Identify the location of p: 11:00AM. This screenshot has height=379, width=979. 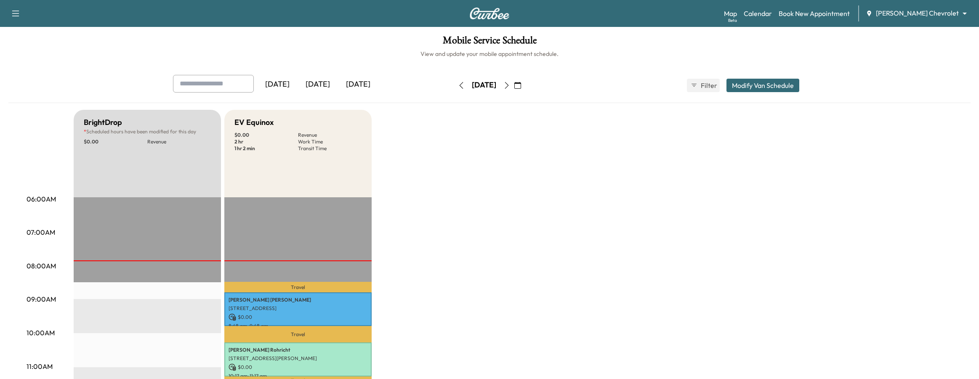
(40, 367).